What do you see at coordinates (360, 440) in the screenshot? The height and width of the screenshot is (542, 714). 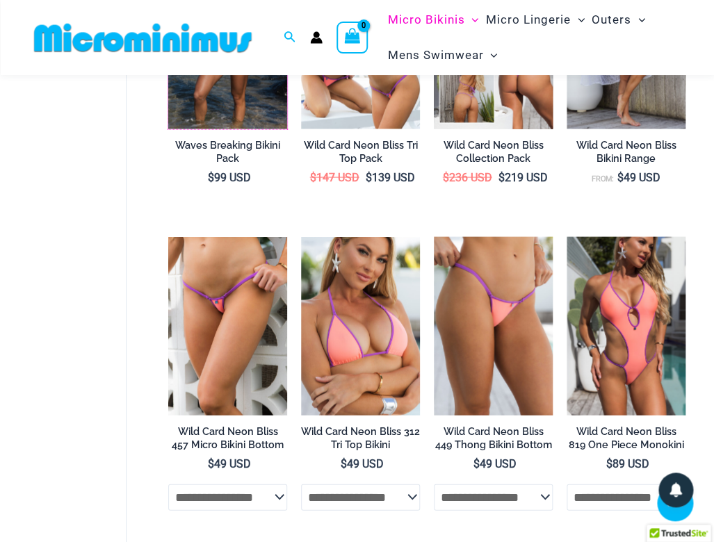 I see `a: Wild Card Neon Bliss 312 Tri Top Bikini` at bounding box center [360, 440].